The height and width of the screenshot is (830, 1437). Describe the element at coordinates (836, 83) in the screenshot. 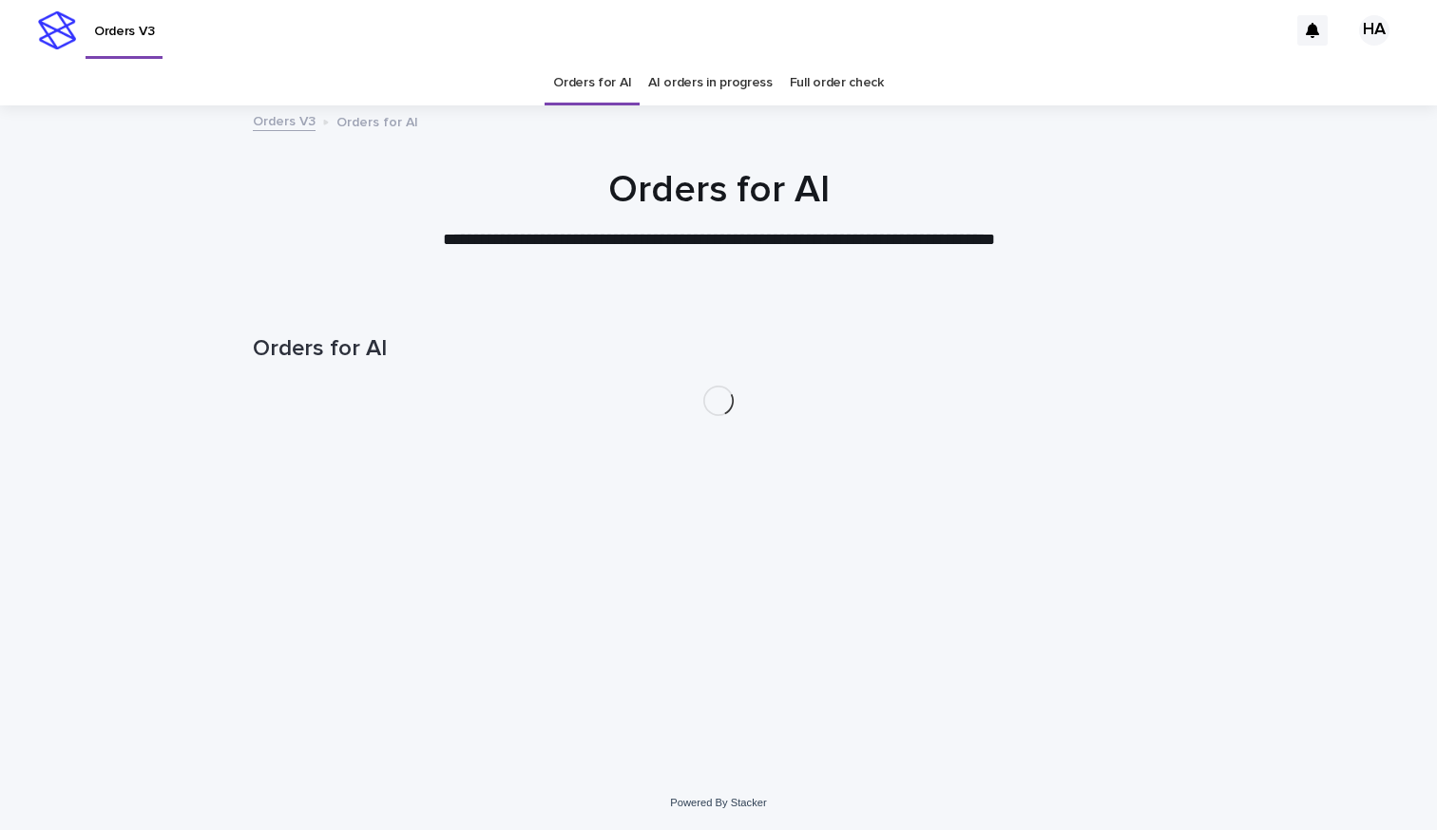

I see `a: Full order check` at that location.